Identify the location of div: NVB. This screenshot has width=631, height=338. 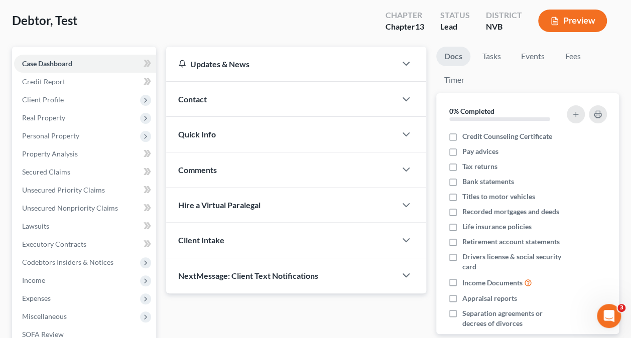
(504, 27).